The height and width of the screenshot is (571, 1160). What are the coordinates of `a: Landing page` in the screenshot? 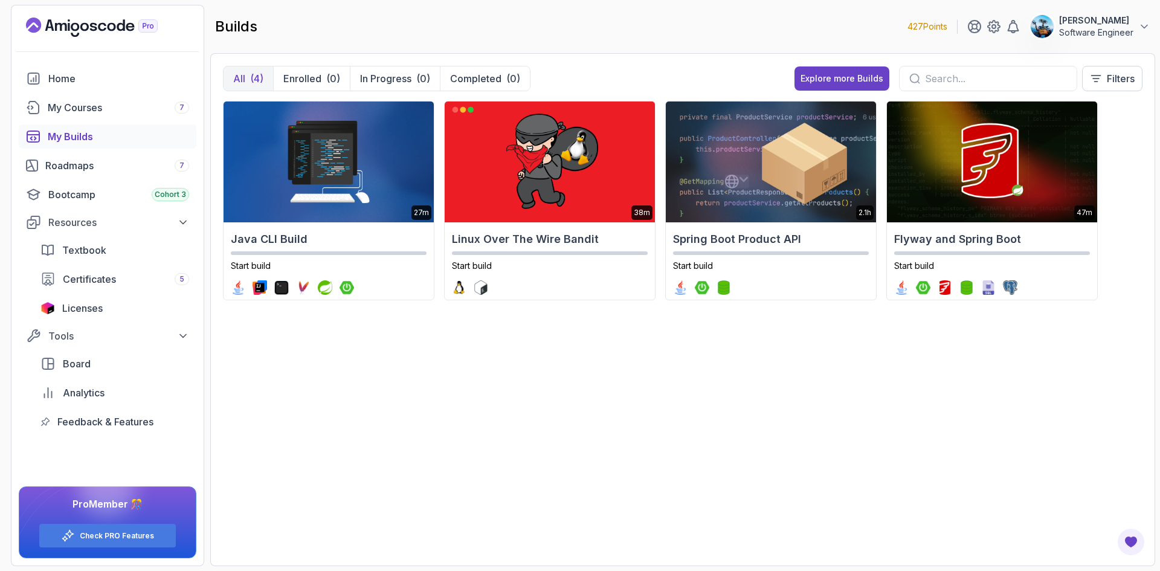 It's located at (106, 27).